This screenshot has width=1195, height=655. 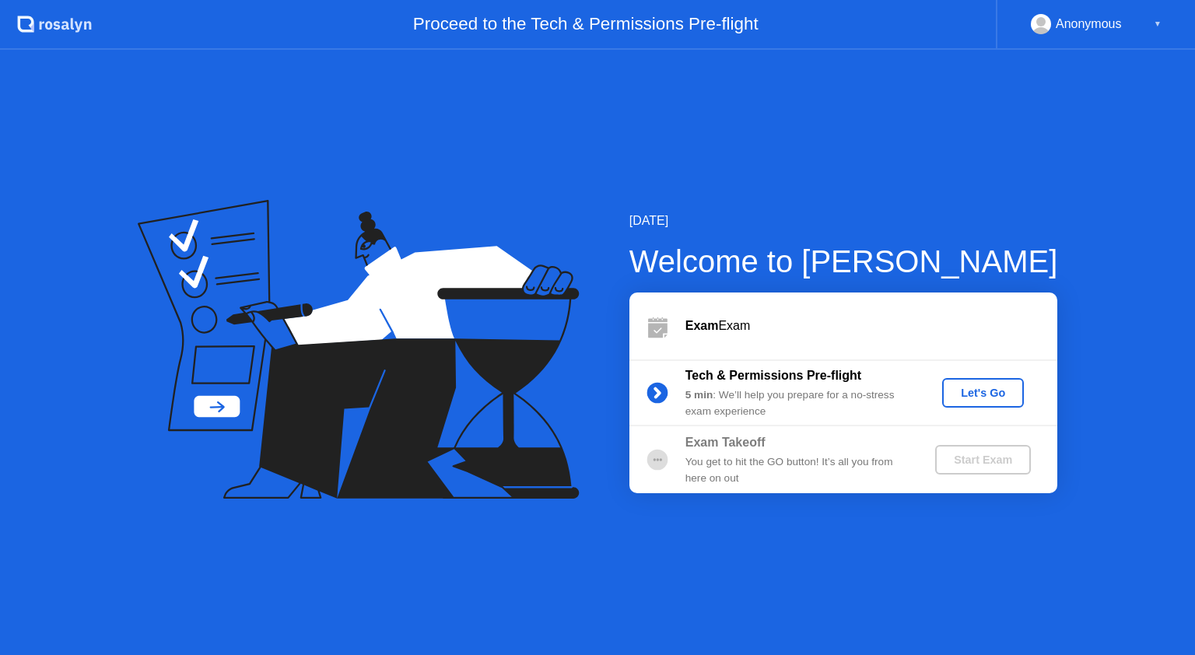 I want to click on b: Exam Takeoff, so click(x=725, y=442).